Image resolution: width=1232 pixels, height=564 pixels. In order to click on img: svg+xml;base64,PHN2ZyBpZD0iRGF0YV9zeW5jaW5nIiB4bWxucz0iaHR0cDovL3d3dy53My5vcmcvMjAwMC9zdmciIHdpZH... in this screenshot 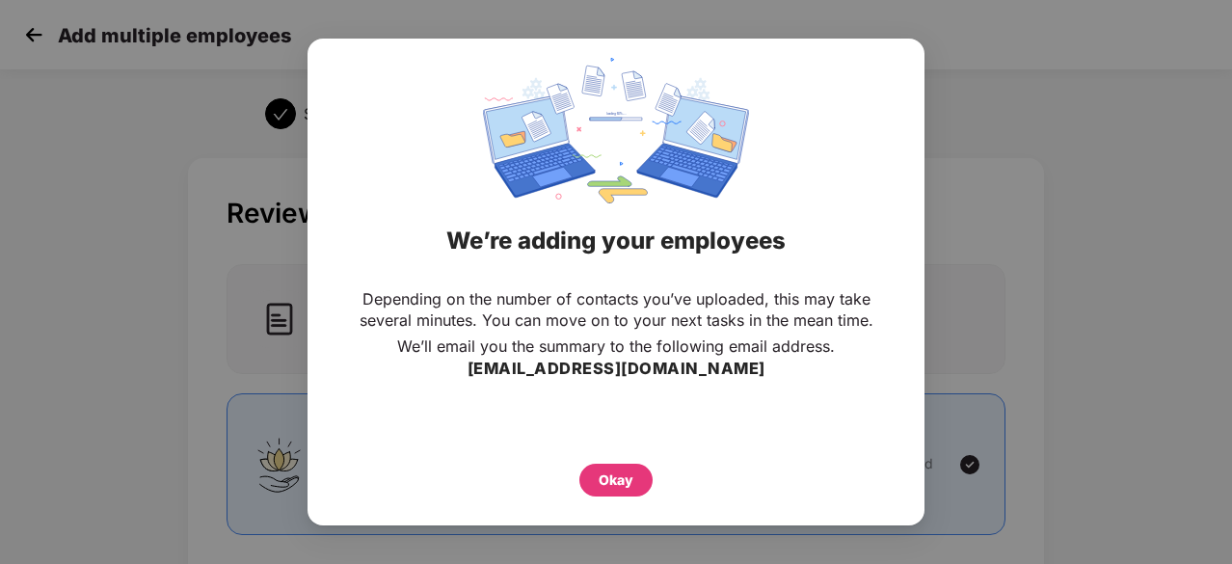, I will do `click(616, 130)`.